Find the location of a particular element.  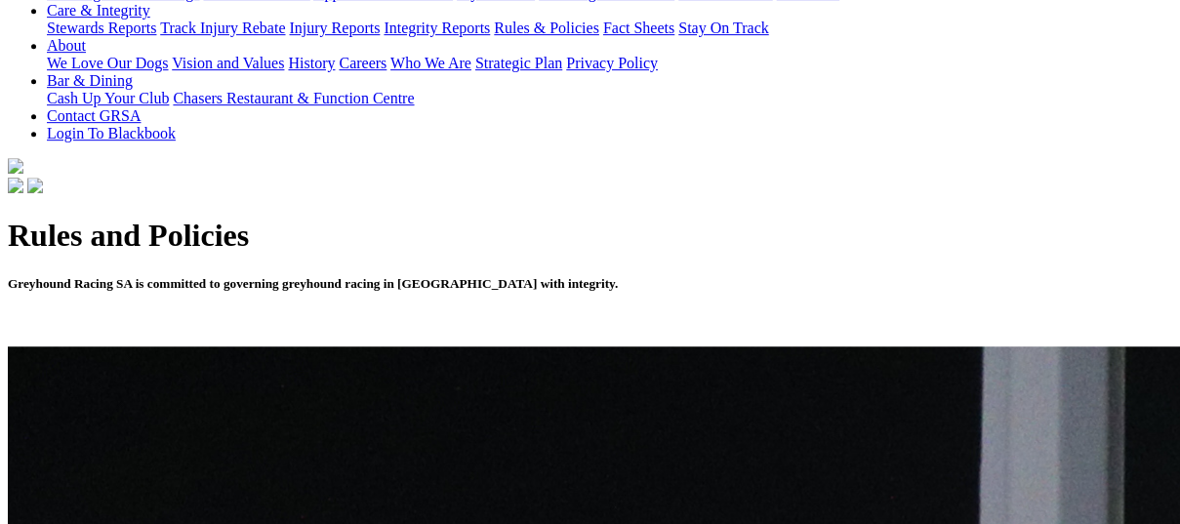

h1: Rules and Policies is located at coordinates (590, 235).